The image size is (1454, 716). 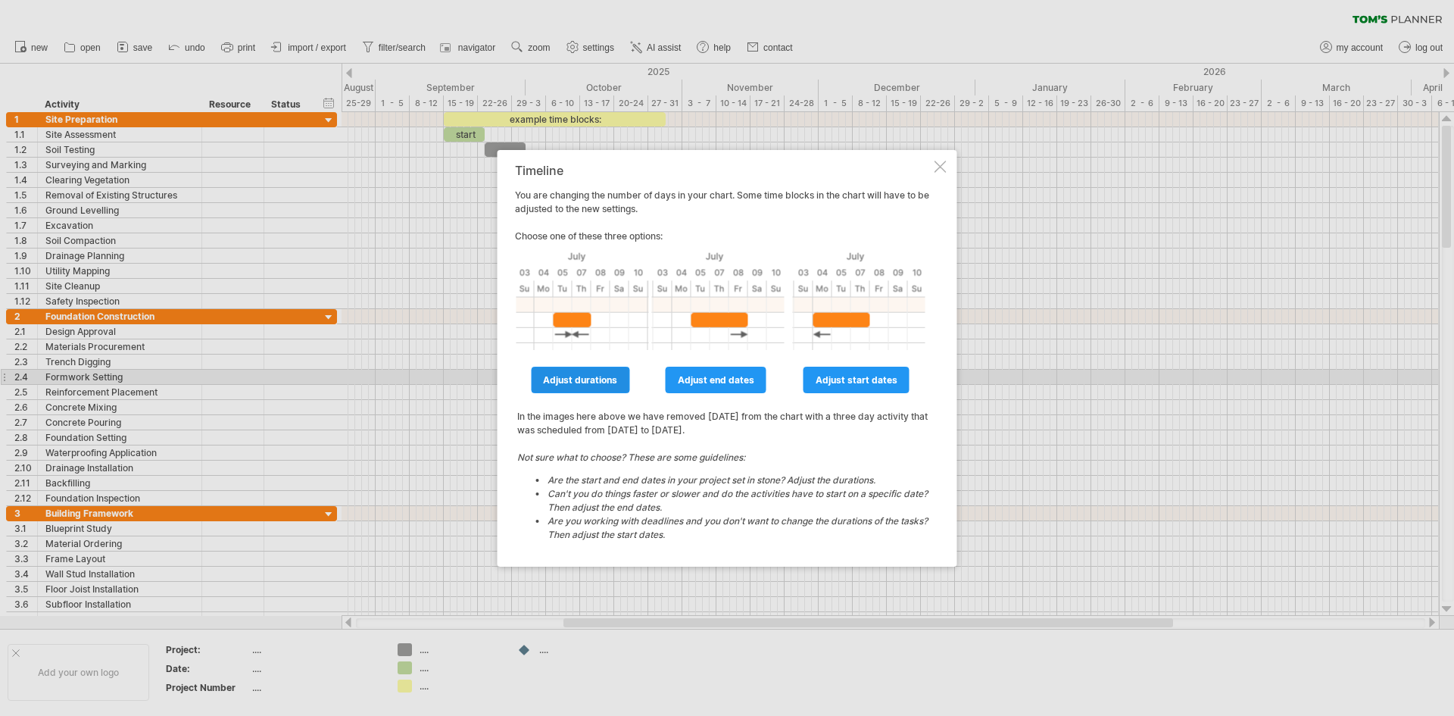 I want to click on li: Are you working with deadlines and you don't want to change the durations of the tasks? Then adju..., so click(x=738, y=528).